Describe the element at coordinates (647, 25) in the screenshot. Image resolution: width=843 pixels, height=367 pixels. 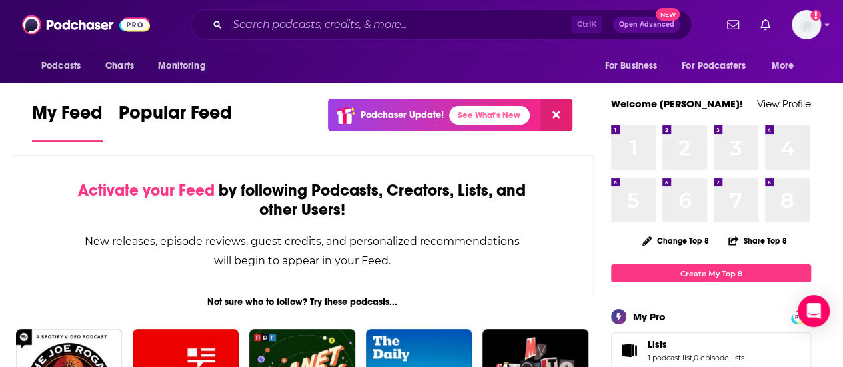
I see `button: Open AdvancedNew` at that location.